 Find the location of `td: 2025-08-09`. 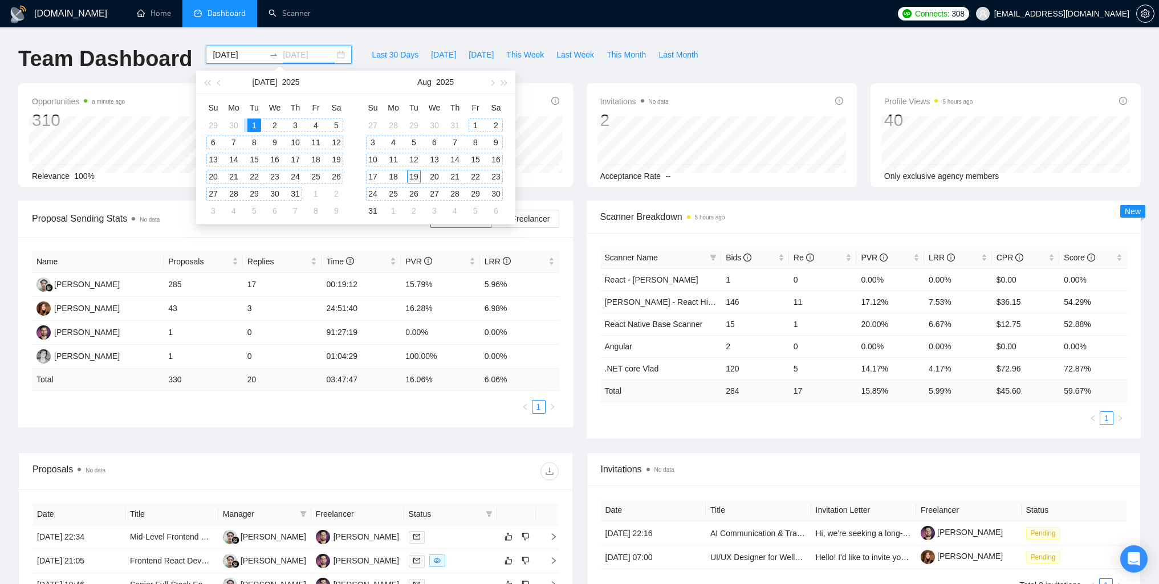

td: 2025-08-09 is located at coordinates (496, 143).